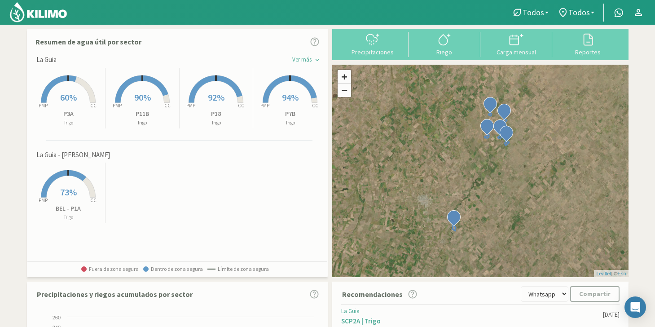  Describe the element at coordinates (301, 60) in the screenshot. I see `div: Ver más` at that location.